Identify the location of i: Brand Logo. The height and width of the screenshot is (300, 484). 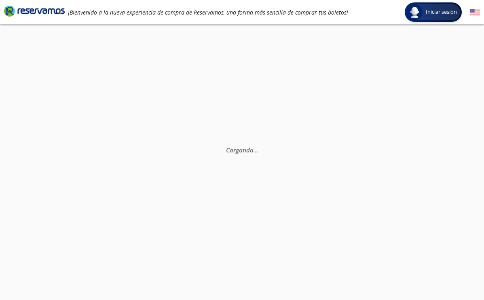
(34, 11).